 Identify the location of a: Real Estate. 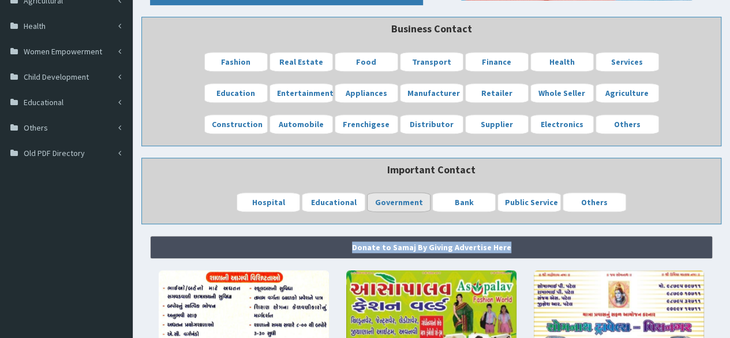
(301, 62).